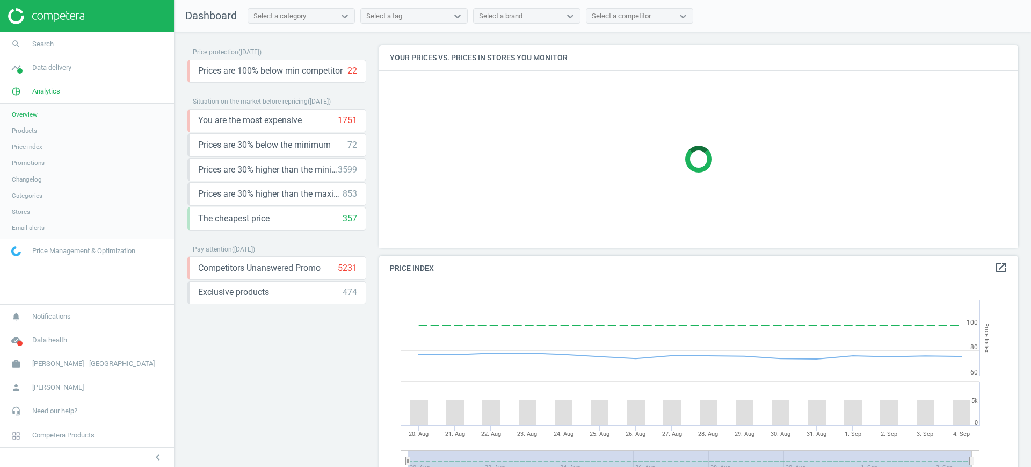 The width and height of the screenshot is (1031, 467). What do you see at coordinates (781, 434) in the screenshot?
I see `tspan: 30. Aug` at bounding box center [781, 434].